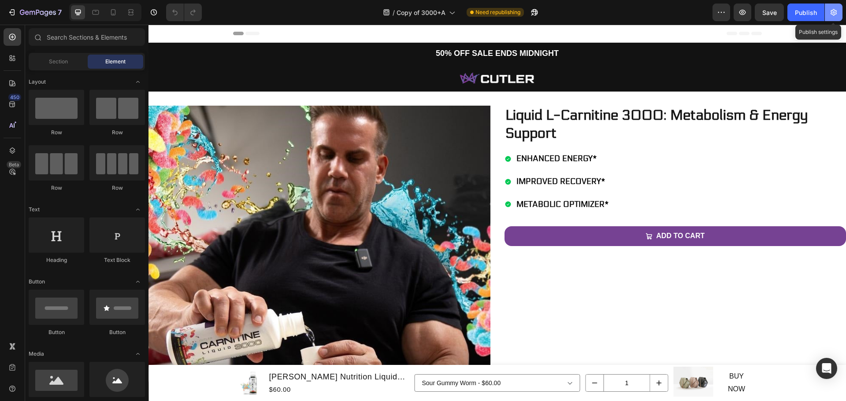 This screenshot has height=401, width=846. What do you see at coordinates (805, 12) in the screenshot?
I see `div: Publish` at bounding box center [805, 12].